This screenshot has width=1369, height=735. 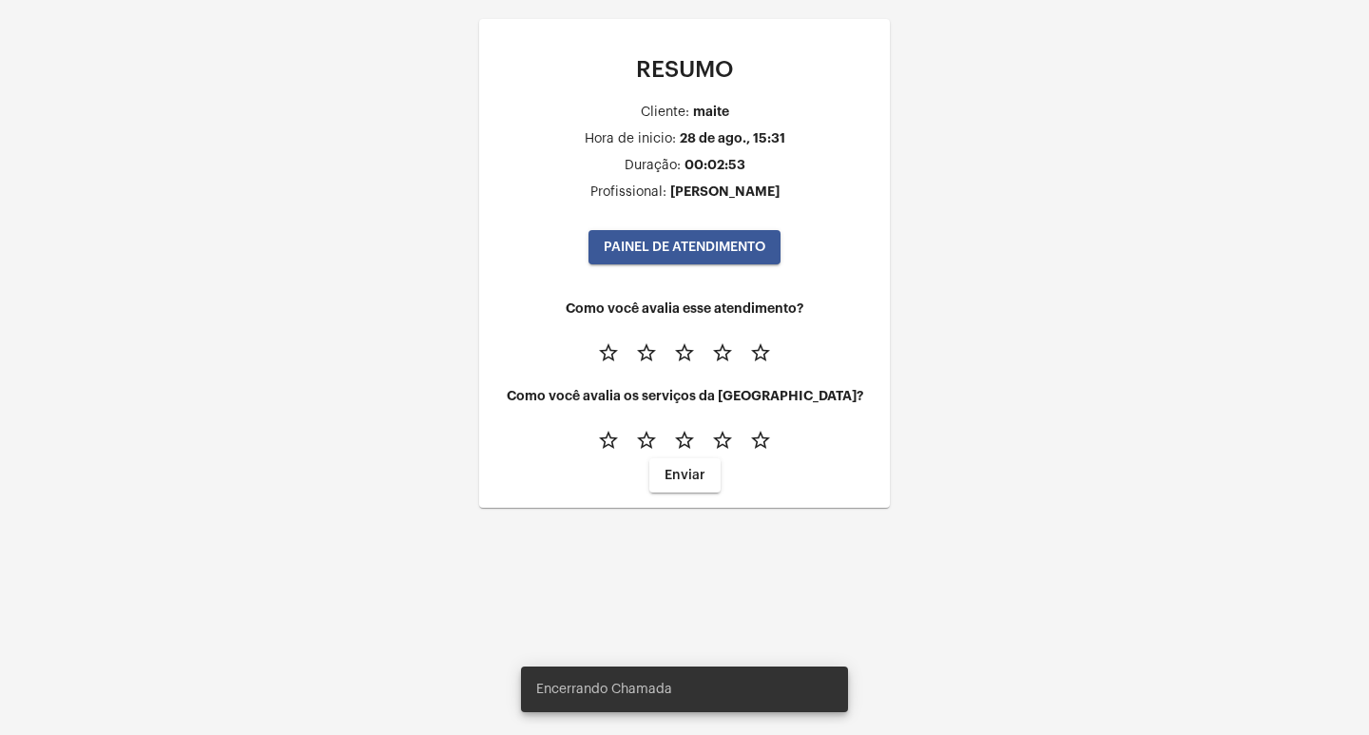 What do you see at coordinates (684, 69) in the screenshot?
I see `p: RESUMO` at bounding box center [684, 69].